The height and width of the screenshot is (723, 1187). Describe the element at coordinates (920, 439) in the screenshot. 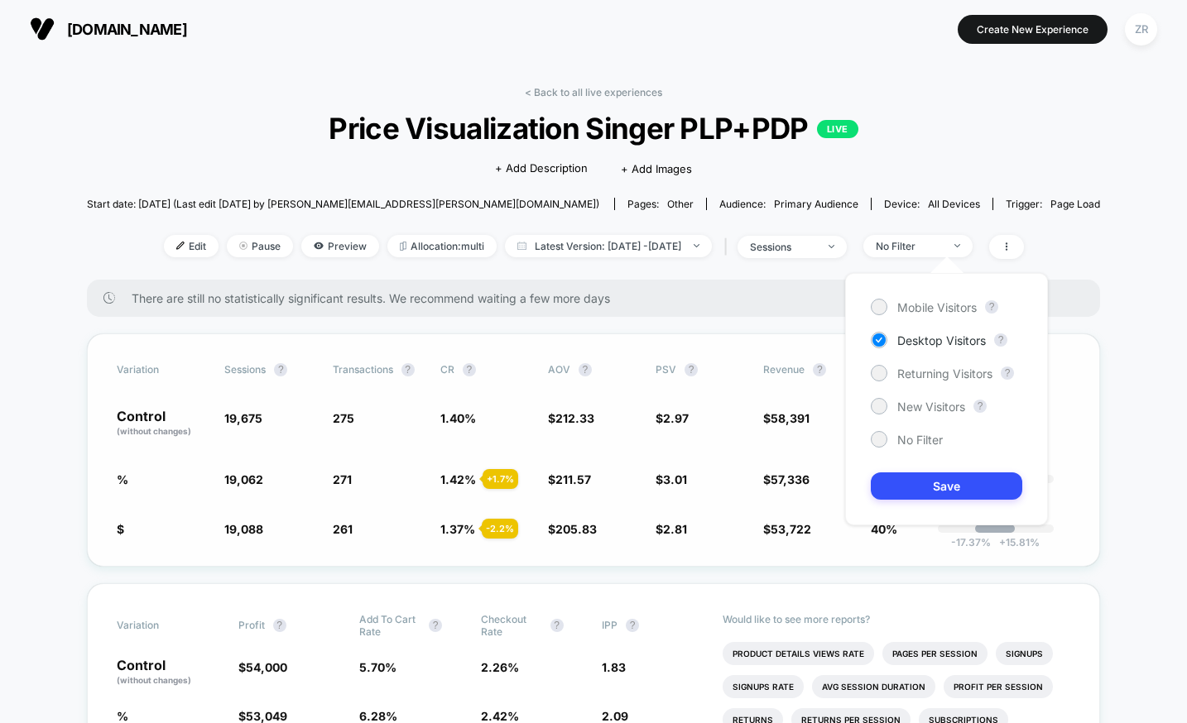

I see `span: No Filter` at that location.